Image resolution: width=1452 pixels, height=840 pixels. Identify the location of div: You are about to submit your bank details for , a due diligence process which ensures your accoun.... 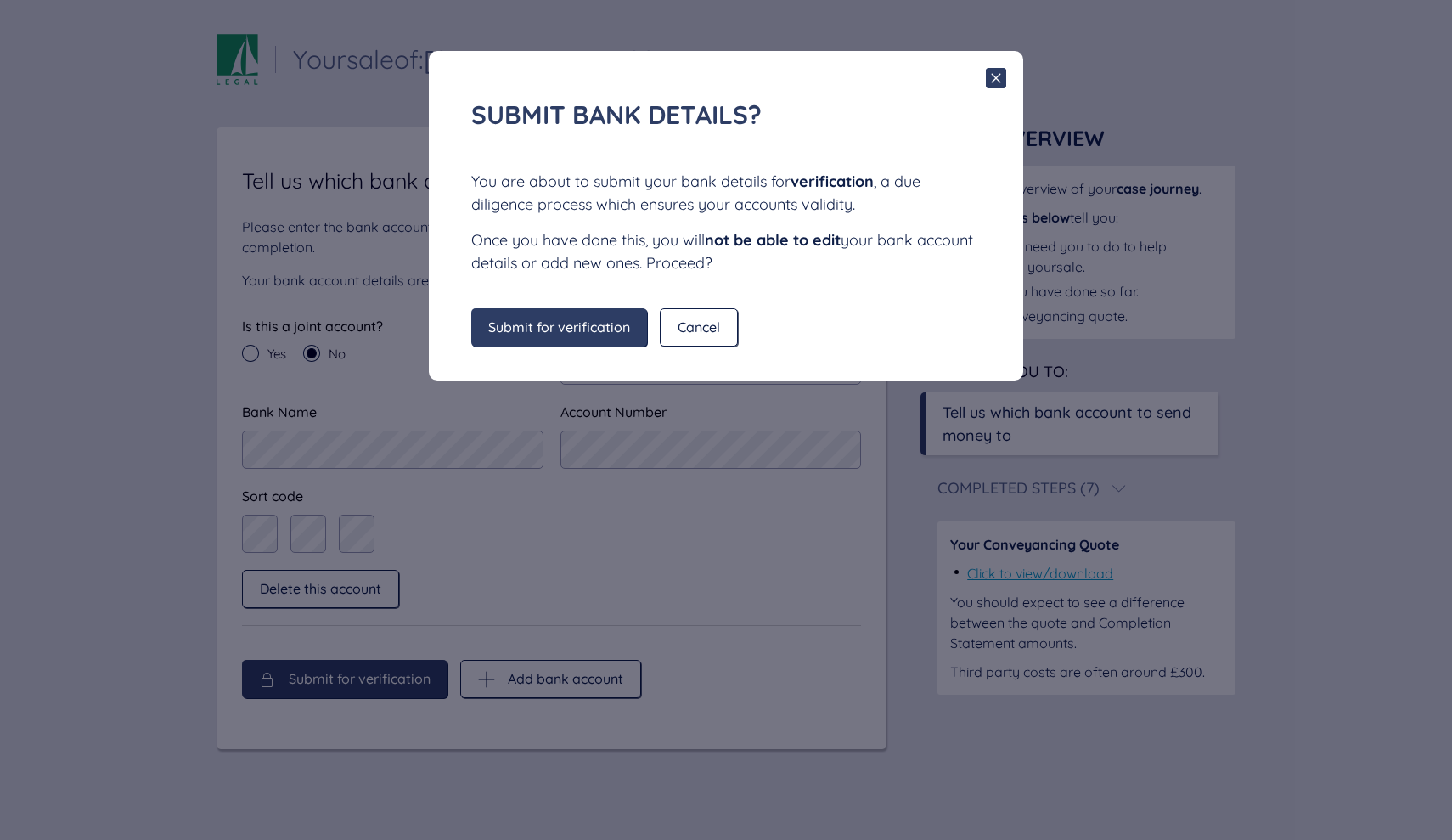
(726, 193).